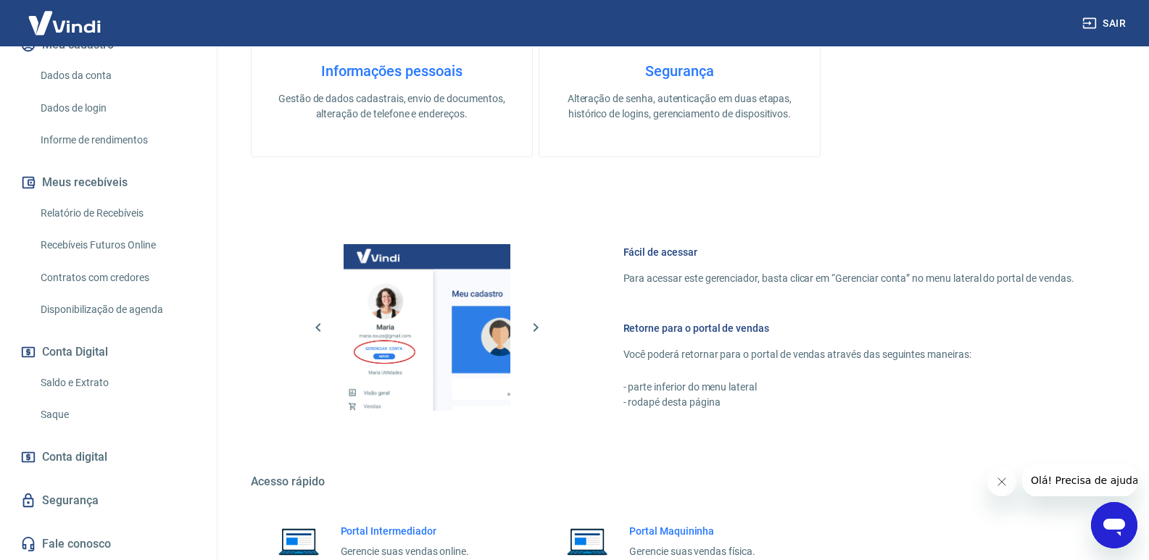 This screenshot has width=1149, height=560. What do you see at coordinates (117, 278) in the screenshot?
I see `a: Contratos com credores` at bounding box center [117, 278].